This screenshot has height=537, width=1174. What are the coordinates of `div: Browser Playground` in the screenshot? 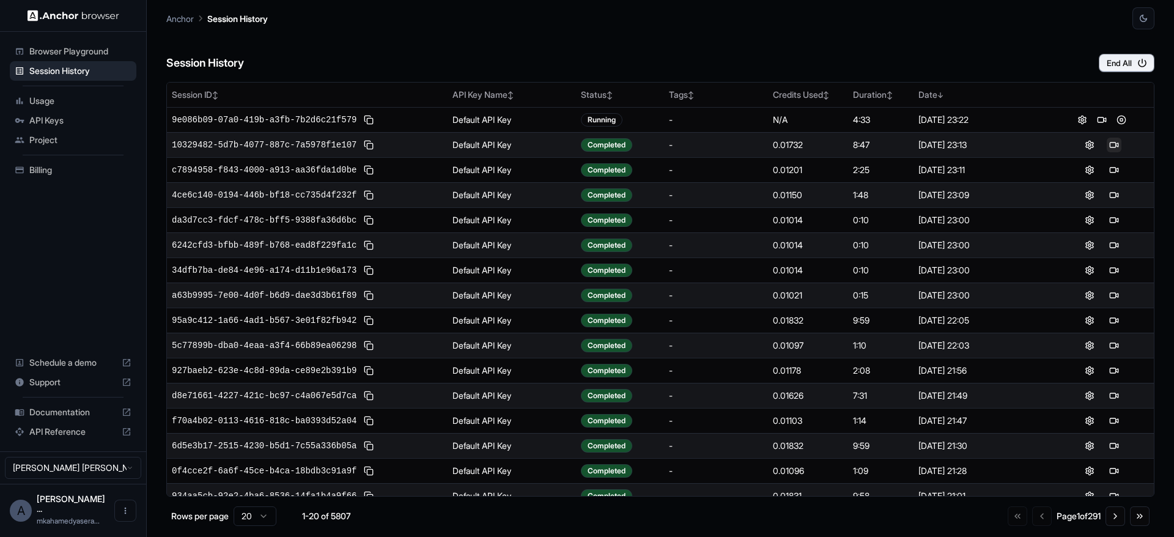 It's located at (73, 51).